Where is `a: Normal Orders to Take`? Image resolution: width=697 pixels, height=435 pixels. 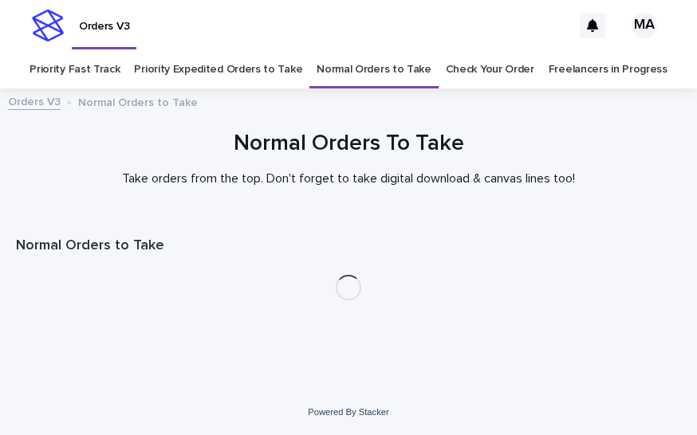
a: Normal Orders to Take is located at coordinates (374, 69).